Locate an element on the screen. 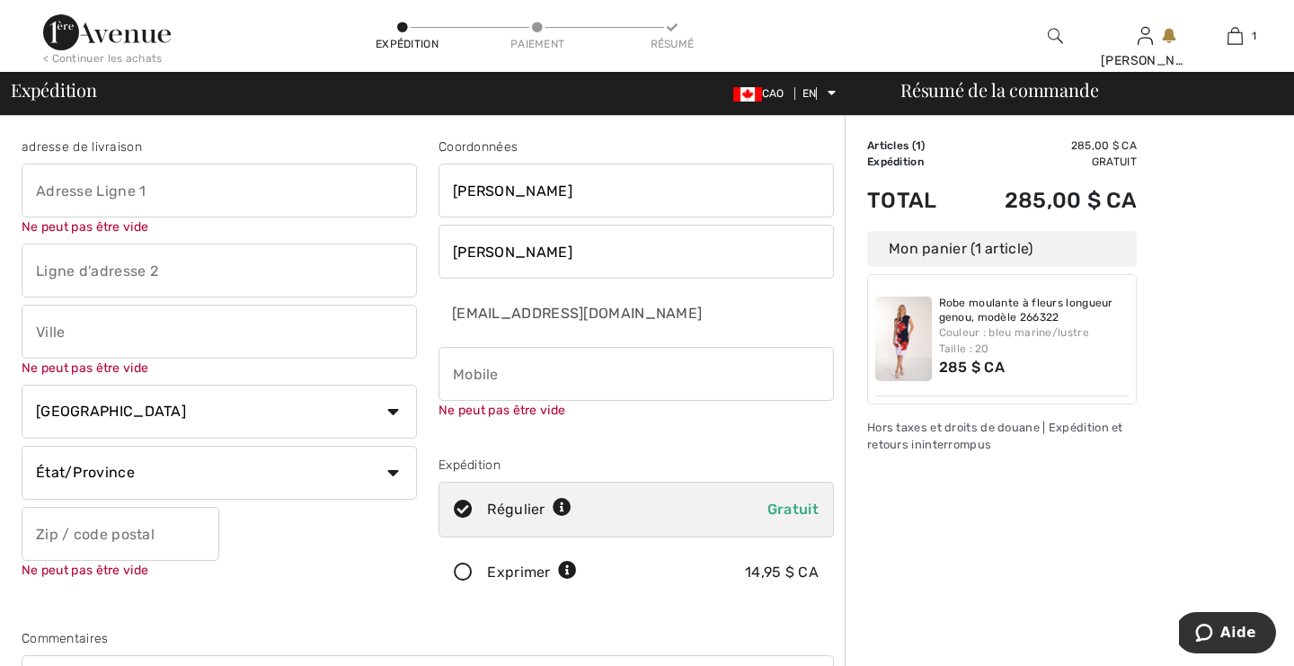 The image size is (1294, 666). font: < Continuer les achats is located at coordinates (102, 58).